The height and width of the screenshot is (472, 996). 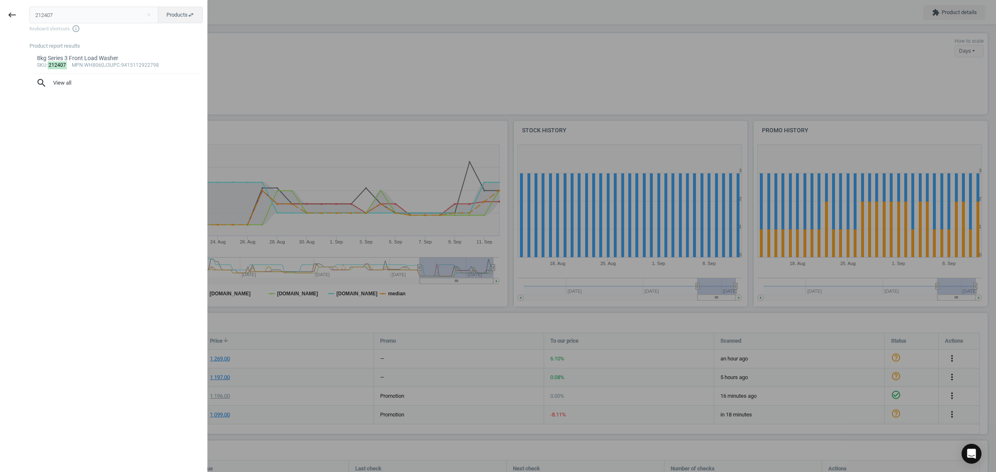 What do you see at coordinates (191, 15) in the screenshot?
I see `i: swap_horiz` at bounding box center [191, 15].